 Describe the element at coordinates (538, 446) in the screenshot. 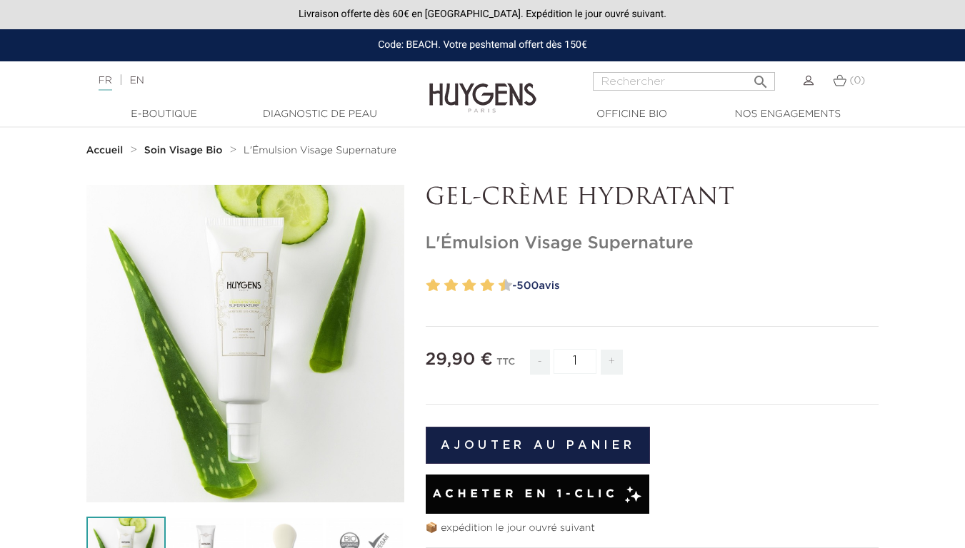

I see `button: Ajouter au panier` at that location.